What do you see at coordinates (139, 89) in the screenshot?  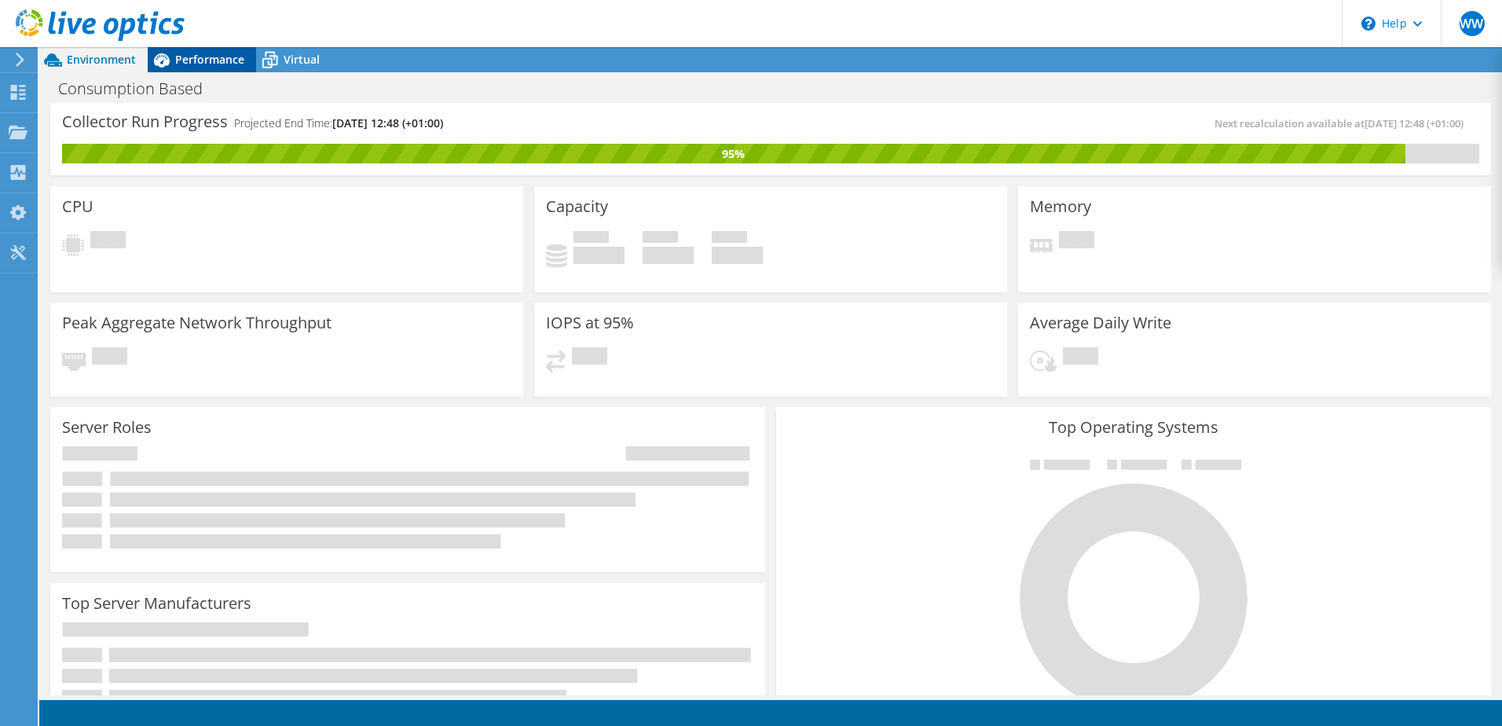 I see `h1: Consumption Based` at bounding box center [139, 89].